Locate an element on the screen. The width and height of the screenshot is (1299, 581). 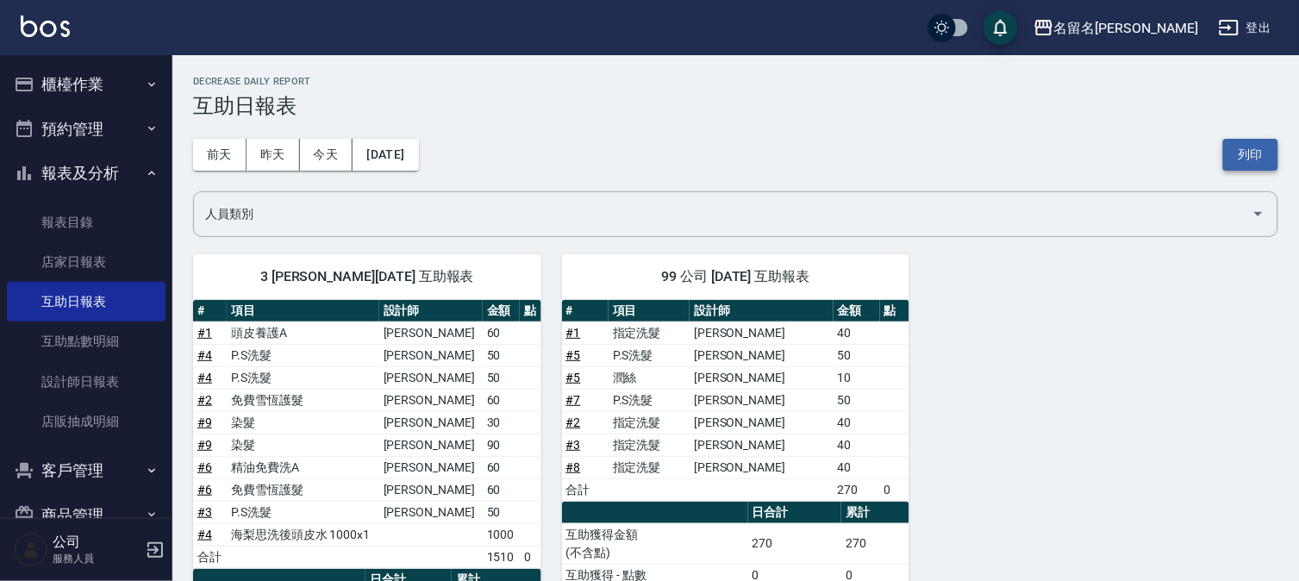
button: save is located at coordinates (1001, 28).